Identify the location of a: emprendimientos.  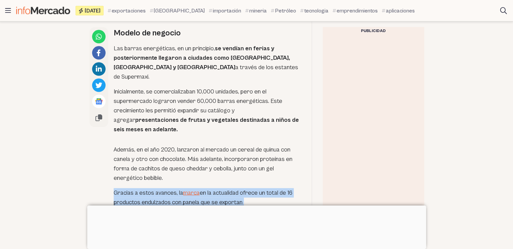
(355, 11).